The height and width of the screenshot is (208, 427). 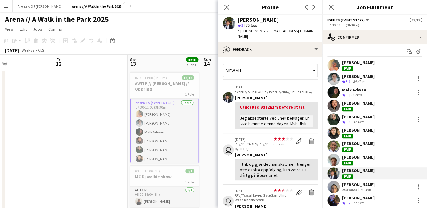 What do you see at coordinates (358, 82) in the screenshot?
I see `div: 84.4km` at bounding box center [358, 82].